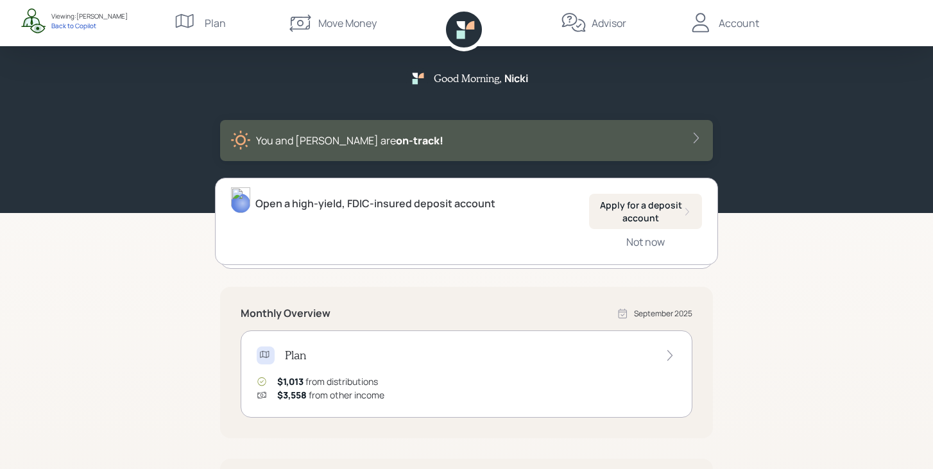 The width and height of the screenshot is (933, 469). What do you see at coordinates (419, 140) in the screenshot?
I see `span: on‑track!` at bounding box center [419, 140].